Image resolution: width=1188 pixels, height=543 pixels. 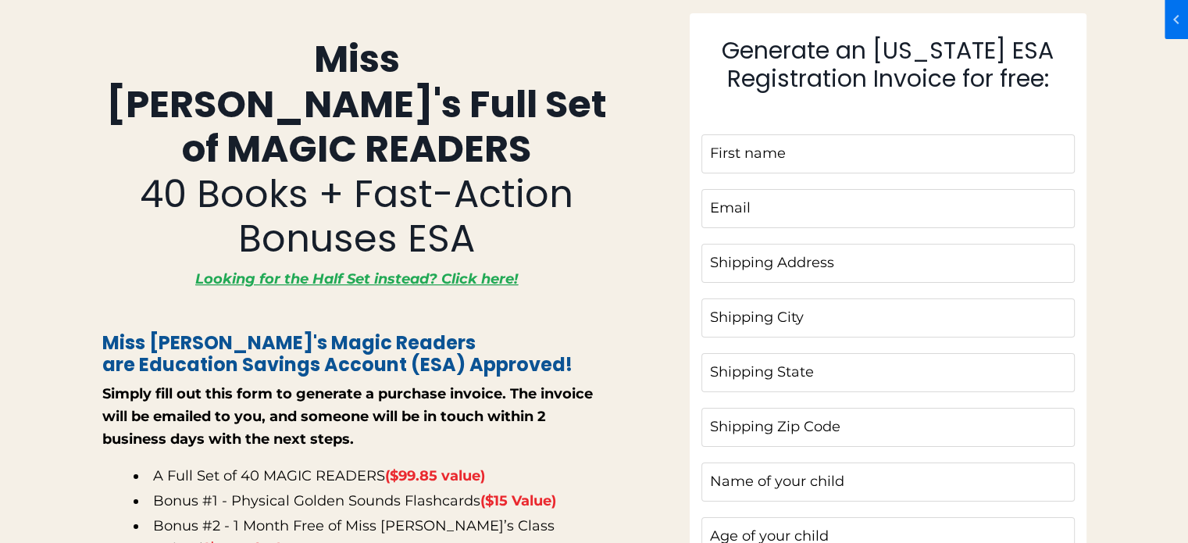 What do you see at coordinates (435, 476) in the screenshot?
I see `span: ($99.85 value)` at bounding box center [435, 476].